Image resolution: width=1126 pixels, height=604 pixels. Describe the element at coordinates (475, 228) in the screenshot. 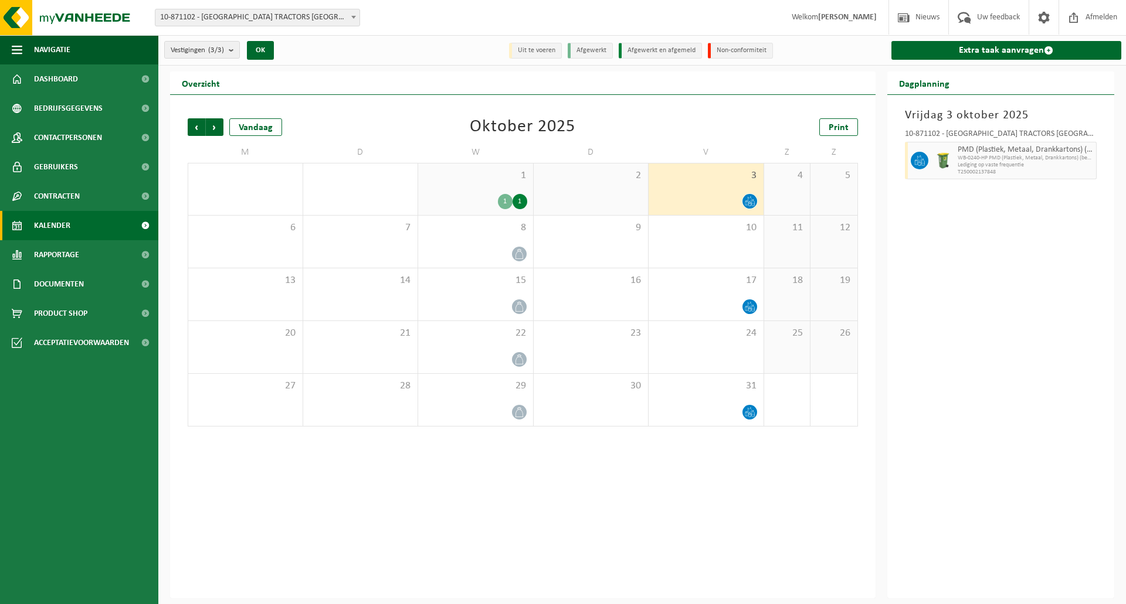

I see `span: 8` at that location.